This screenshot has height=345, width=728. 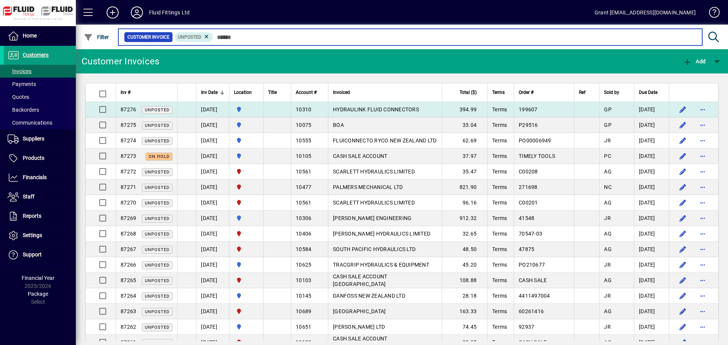 I want to click on span: Reports, so click(x=32, y=216).